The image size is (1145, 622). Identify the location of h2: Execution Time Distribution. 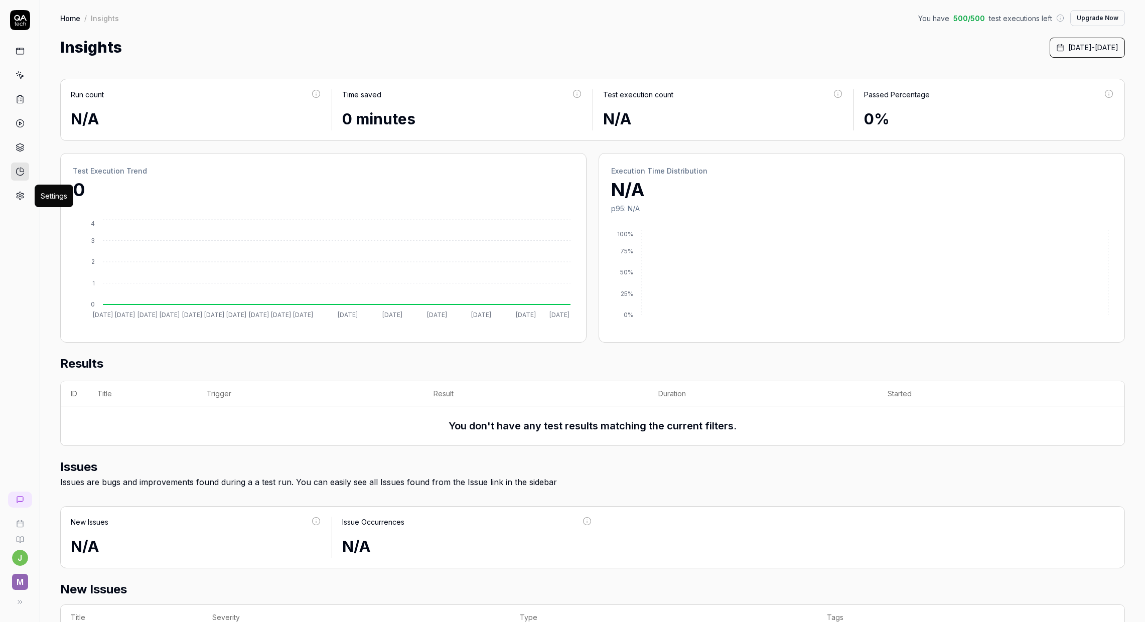
(862, 171).